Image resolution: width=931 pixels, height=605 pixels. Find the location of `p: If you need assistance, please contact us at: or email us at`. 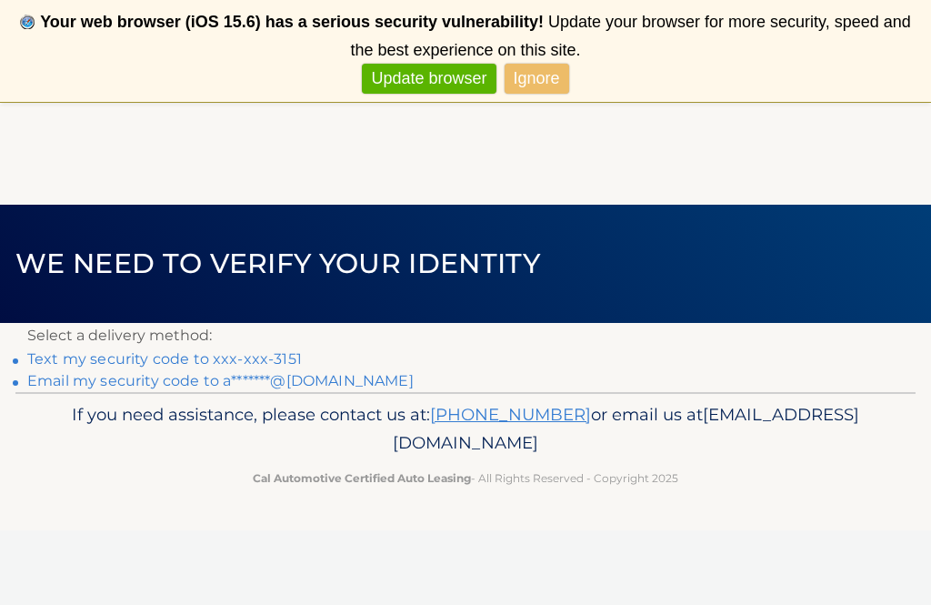

p: If you need assistance, please contact us at: or email us at is located at coordinates (465, 429).